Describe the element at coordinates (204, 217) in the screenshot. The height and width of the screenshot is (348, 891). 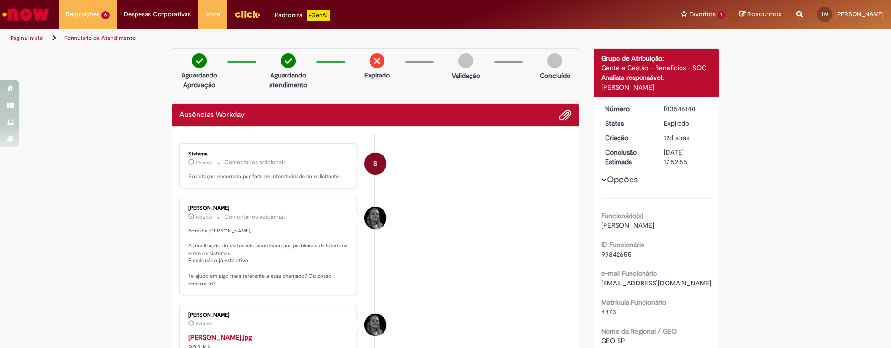
I see `time: 20/09/2025 11:54:01` at that location.